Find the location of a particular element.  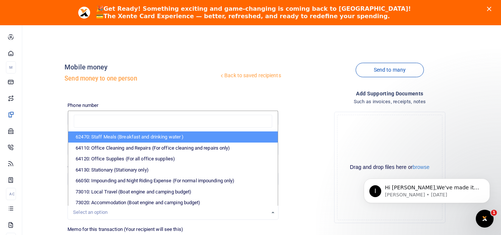

div: Profile image for Ibrahim is located at coordinates (23, 28).